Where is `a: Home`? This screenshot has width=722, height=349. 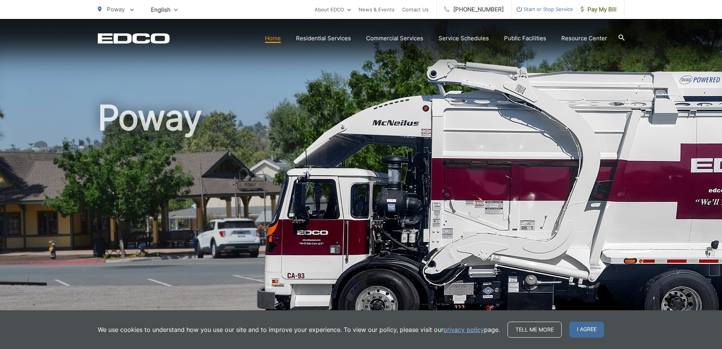 a: Home is located at coordinates (273, 38).